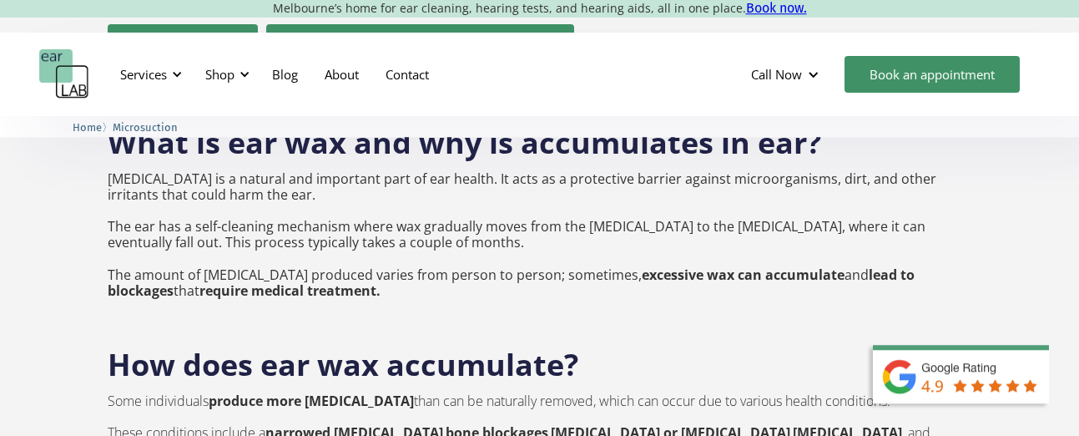  What do you see at coordinates (87, 127) in the screenshot?
I see `span: Home` at bounding box center [87, 127].